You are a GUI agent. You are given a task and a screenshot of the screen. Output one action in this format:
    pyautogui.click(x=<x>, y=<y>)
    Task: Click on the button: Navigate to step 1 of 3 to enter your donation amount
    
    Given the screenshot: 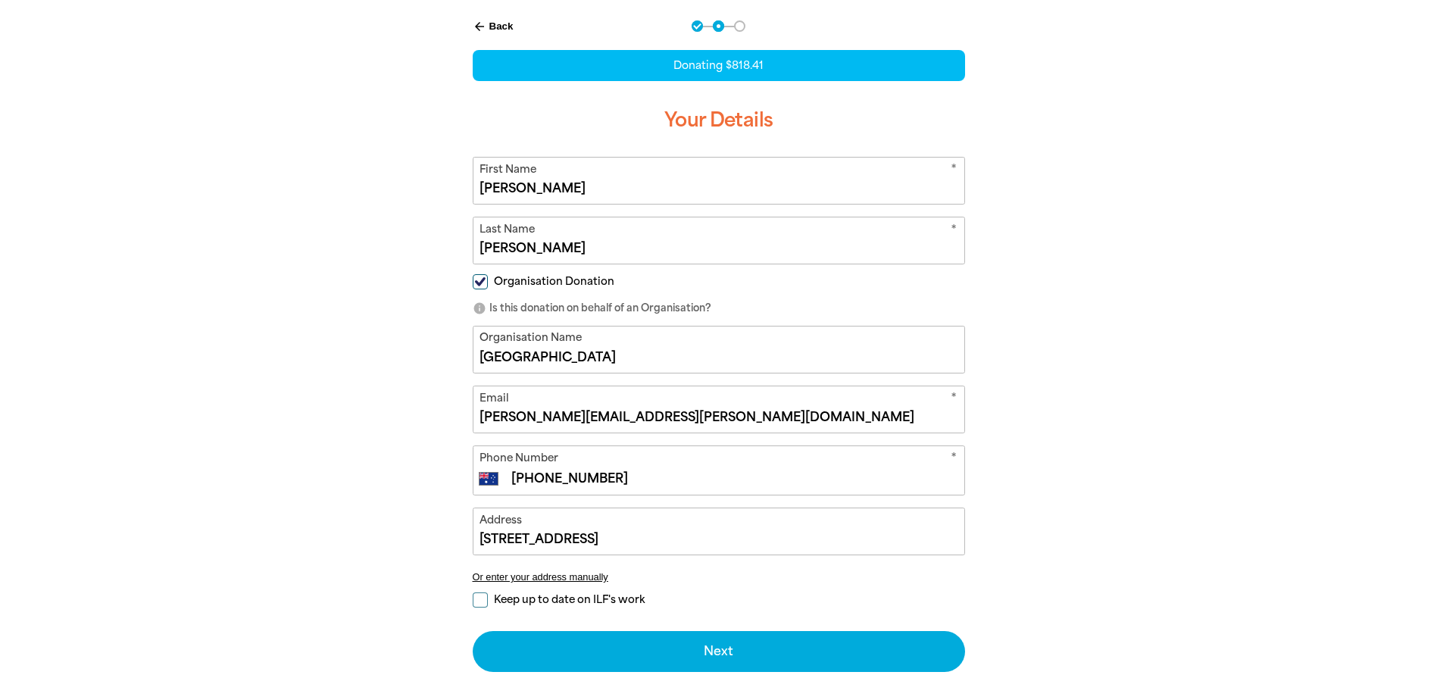 What is the action you would take?
    pyautogui.click(x=697, y=26)
    